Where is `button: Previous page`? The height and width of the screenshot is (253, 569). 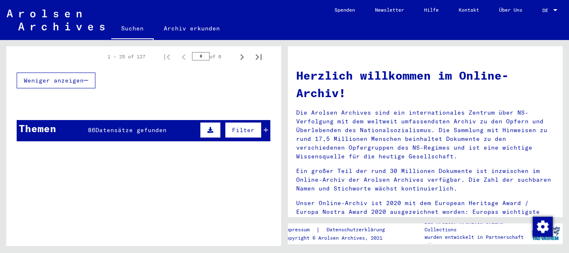
button: Previous page is located at coordinates (184, 57).